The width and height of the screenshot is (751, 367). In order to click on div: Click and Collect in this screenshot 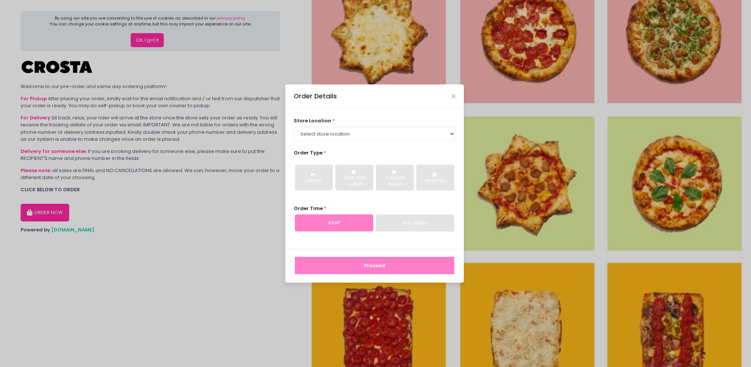, I will do `click(354, 181)`.